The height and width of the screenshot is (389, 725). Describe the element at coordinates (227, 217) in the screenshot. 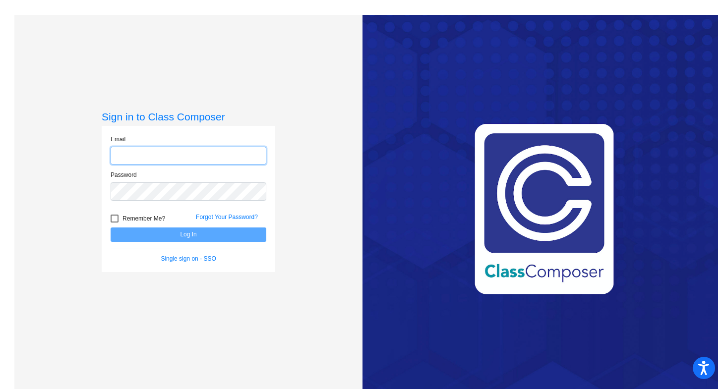

I see `a: Forgot Your Password?` at that location.